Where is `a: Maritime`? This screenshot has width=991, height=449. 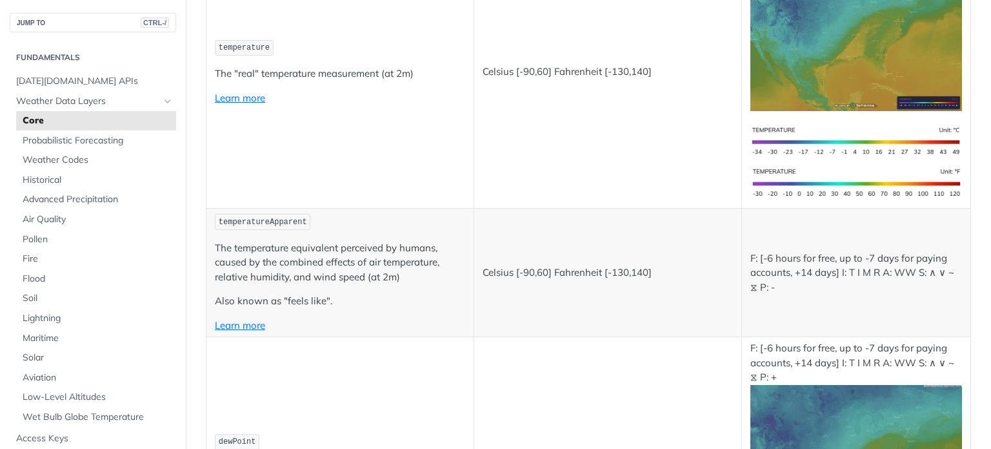 a: Maritime is located at coordinates (96, 338).